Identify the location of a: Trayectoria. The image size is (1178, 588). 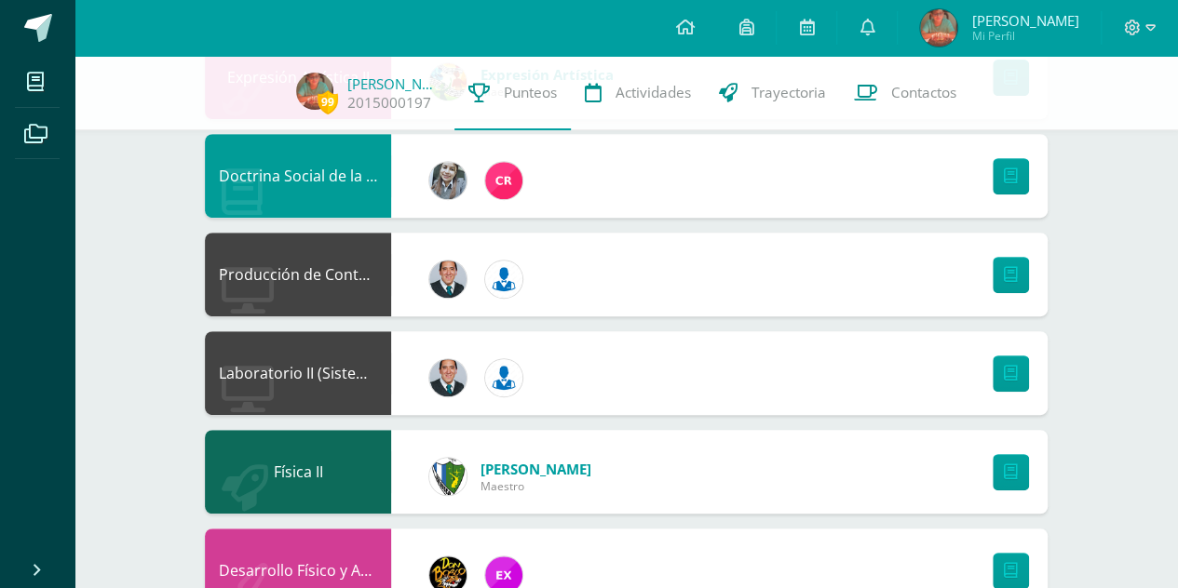
(772, 93).